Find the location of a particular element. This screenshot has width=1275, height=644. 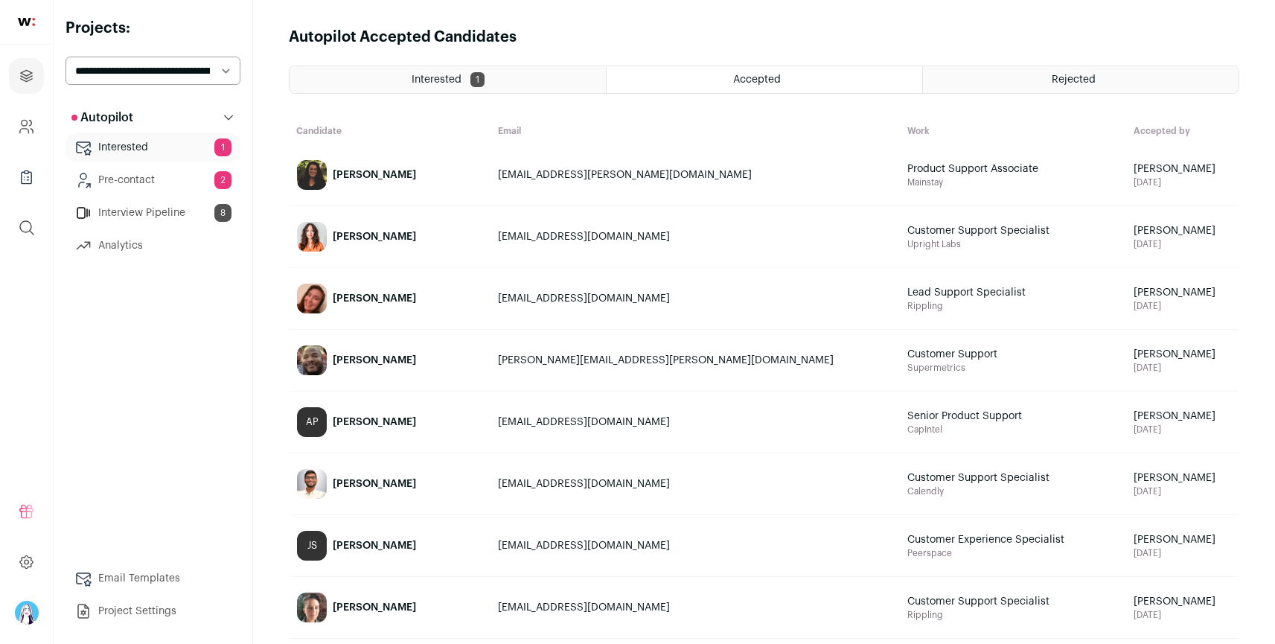

button: Open dropdown is located at coordinates (27, 613).